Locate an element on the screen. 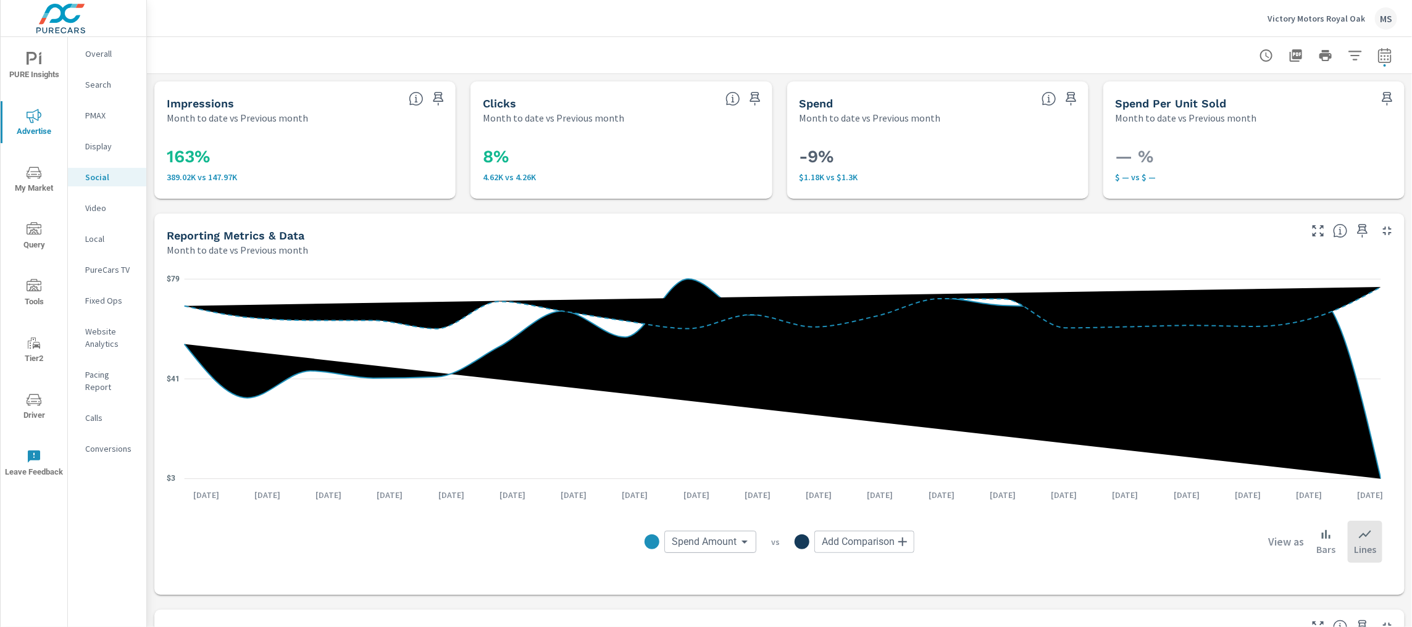  p: Website Analytics is located at coordinates (110, 338).